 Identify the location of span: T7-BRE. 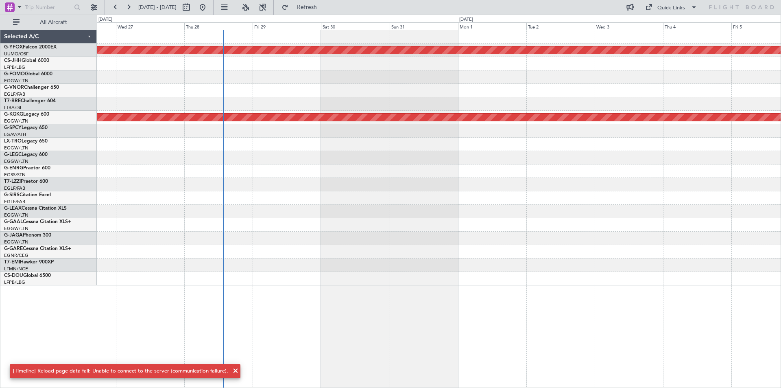
(12, 101).